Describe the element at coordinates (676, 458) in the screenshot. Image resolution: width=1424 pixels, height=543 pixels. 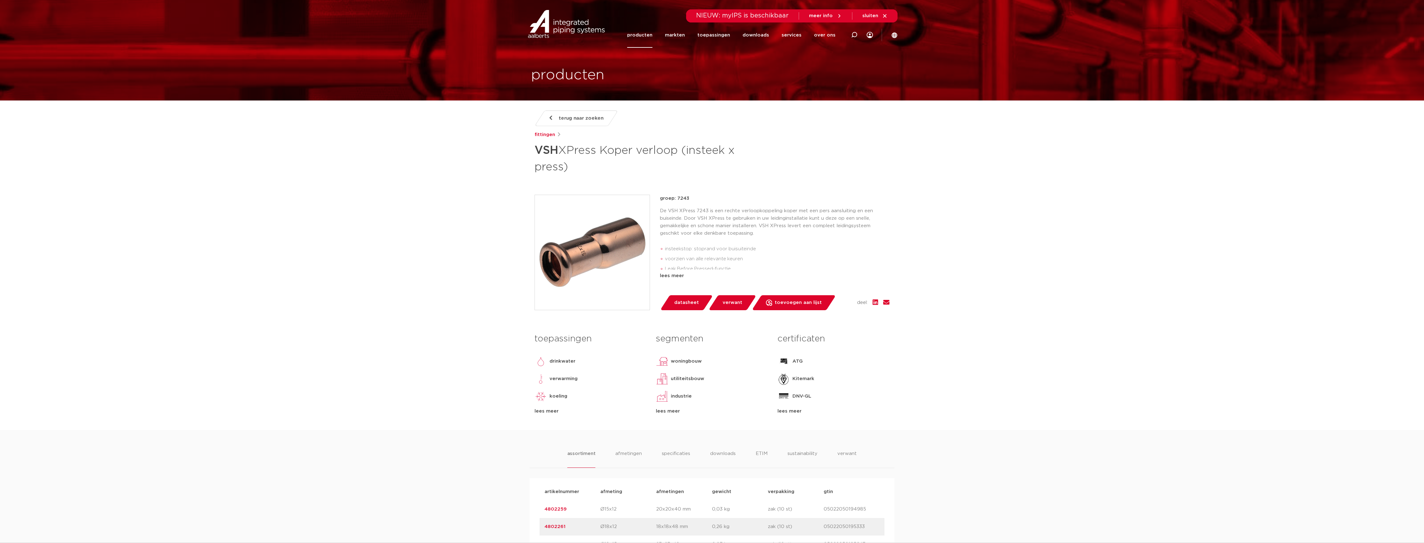
I see `li: specificaties` at that location.